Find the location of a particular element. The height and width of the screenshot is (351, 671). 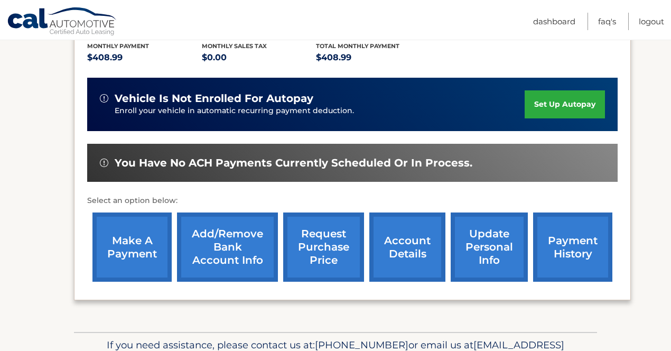

a: Logout is located at coordinates (652, 21).